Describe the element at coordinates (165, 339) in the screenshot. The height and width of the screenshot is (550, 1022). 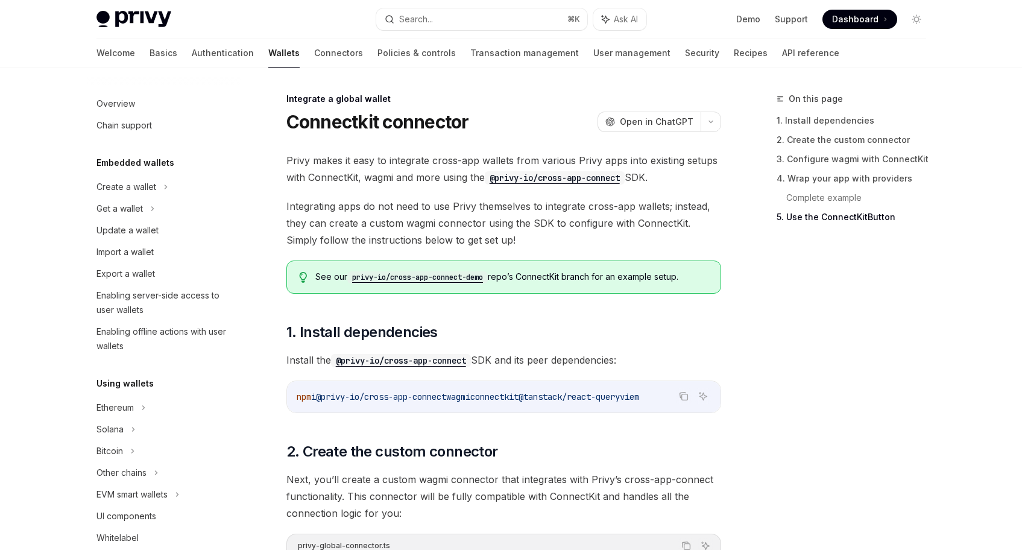
I see `div: Enabling offline actions with user wallets` at that location.